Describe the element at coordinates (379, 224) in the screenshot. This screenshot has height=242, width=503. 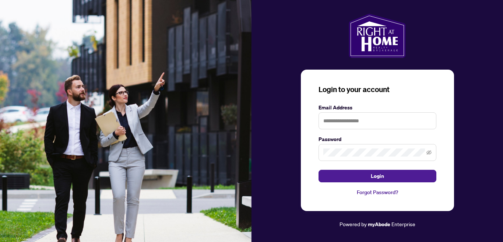
I see `a: myAbode` at that location.